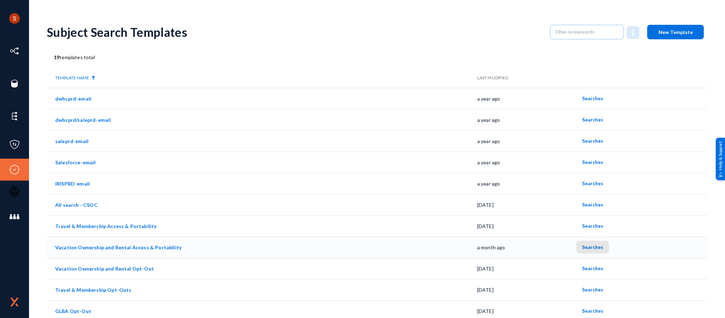 The width and height of the screenshot is (725, 318). I want to click on a: IRISPRD-email, so click(73, 183).